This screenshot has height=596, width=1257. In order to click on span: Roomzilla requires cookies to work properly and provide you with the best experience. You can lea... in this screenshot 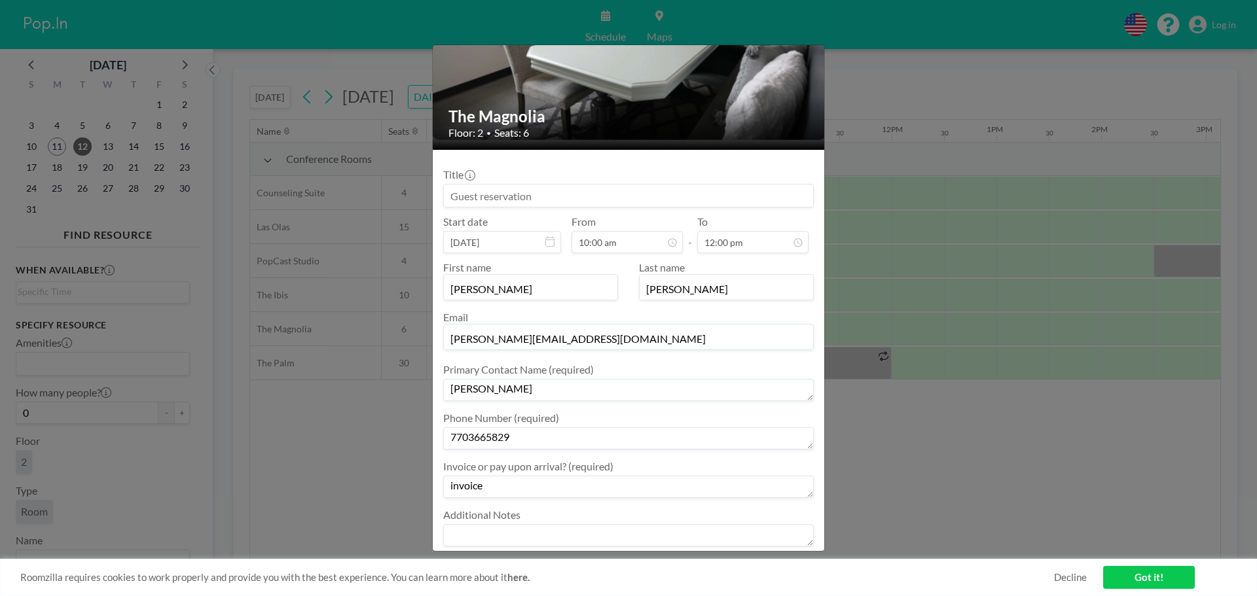, I will do `click(537, 577)`.